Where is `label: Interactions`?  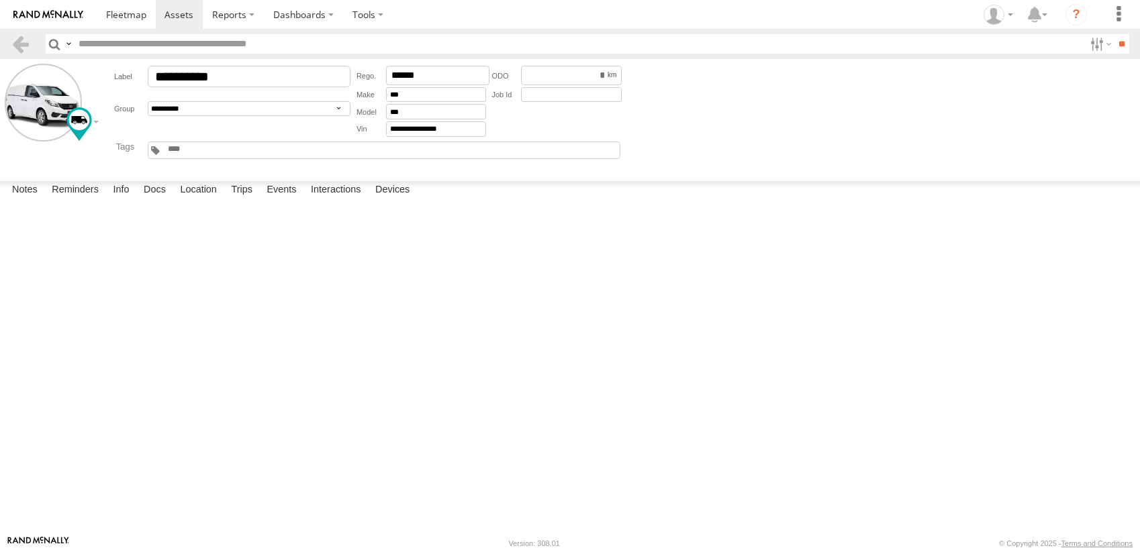 label: Interactions is located at coordinates (336, 191).